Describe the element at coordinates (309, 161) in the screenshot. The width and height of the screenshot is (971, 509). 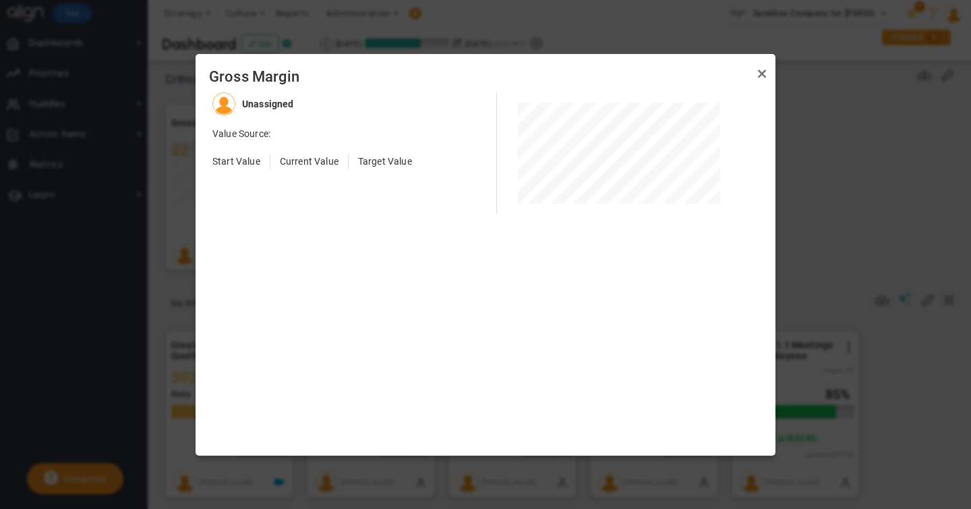
I see `span: Current Value` at that location.